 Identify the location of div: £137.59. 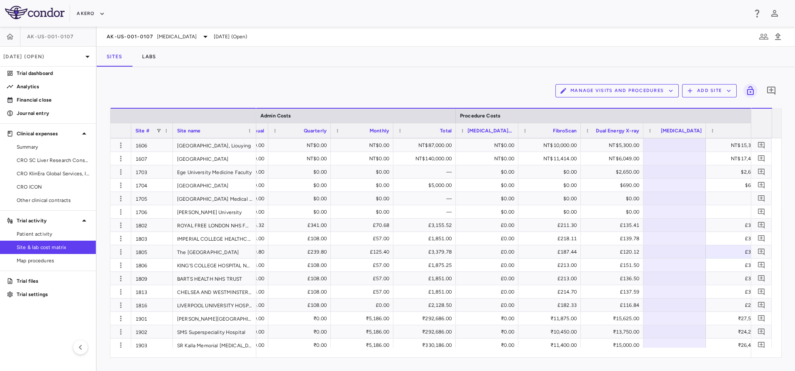
(614, 292).